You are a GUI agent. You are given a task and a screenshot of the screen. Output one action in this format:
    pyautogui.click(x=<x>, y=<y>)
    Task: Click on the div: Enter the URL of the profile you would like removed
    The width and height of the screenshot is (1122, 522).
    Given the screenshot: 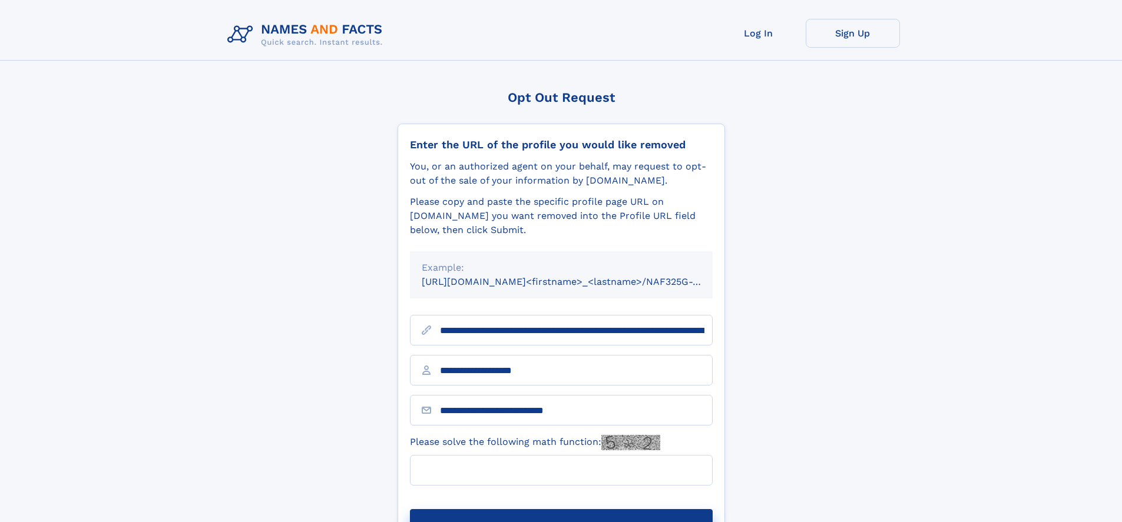 What is the action you would take?
    pyautogui.click(x=561, y=145)
    